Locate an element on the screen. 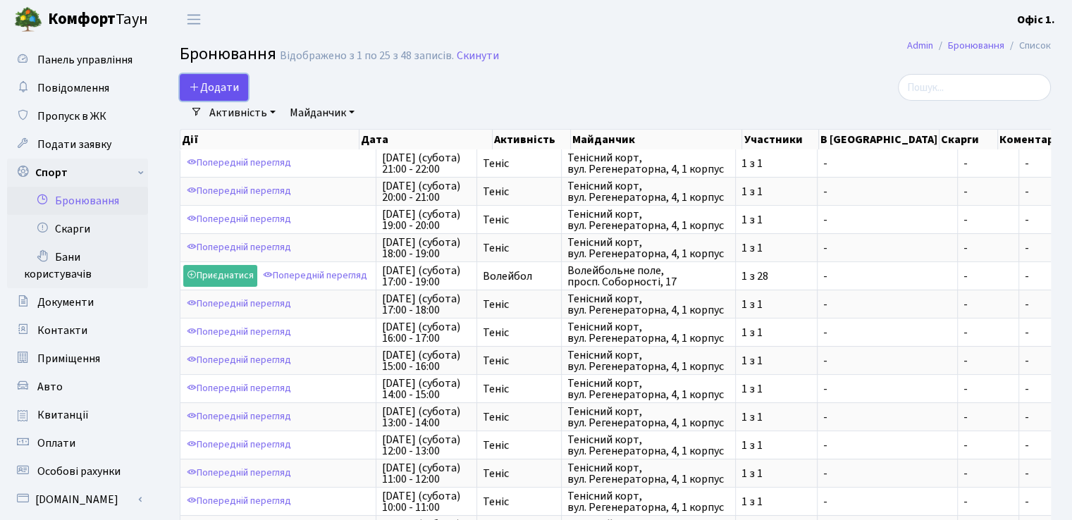 This screenshot has height=520, width=1072. a: Пропуск в ЖК is located at coordinates (78, 116).